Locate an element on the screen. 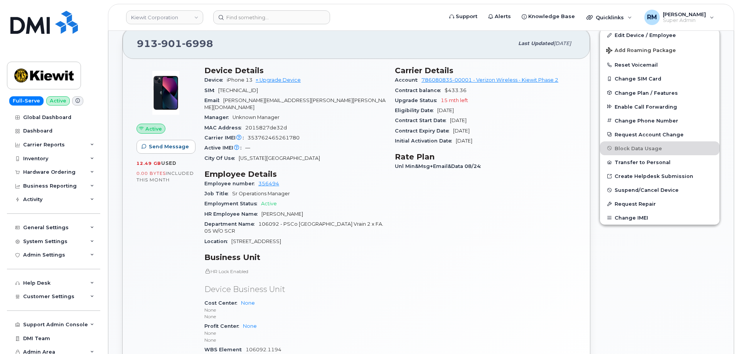 Image resolution: width=738 pixels, height=354 pixels. a: Alerts is located at coordinates (499, 17).